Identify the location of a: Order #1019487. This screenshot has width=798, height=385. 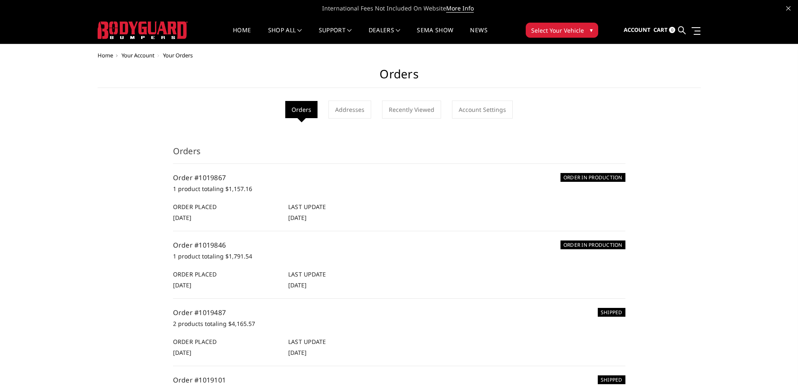
(199, 313).